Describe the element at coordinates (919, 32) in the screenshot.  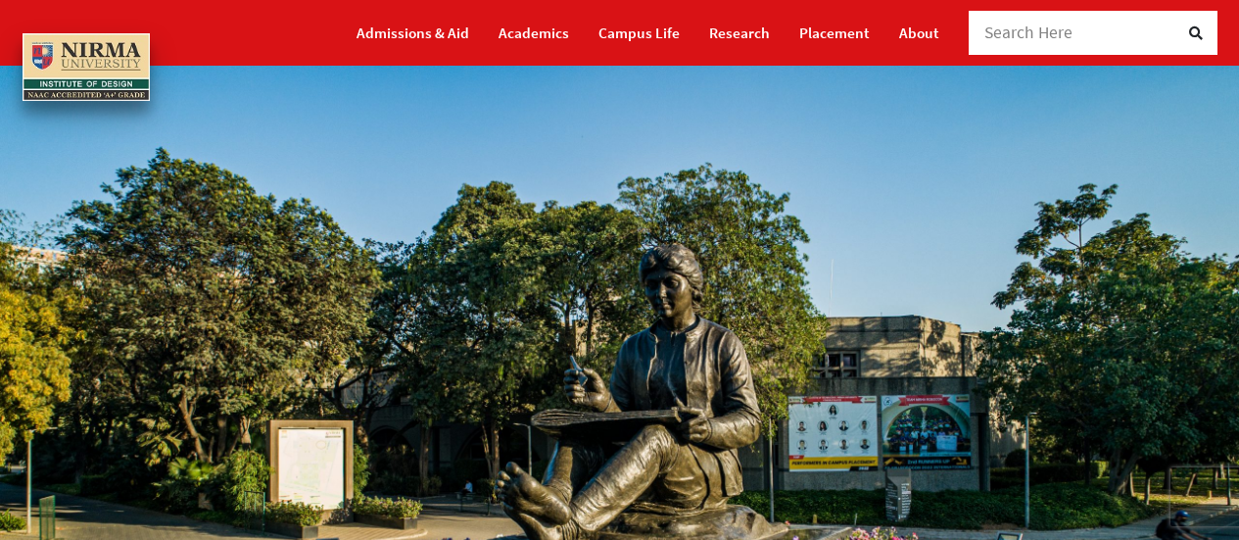
I see `a: About` at that location.